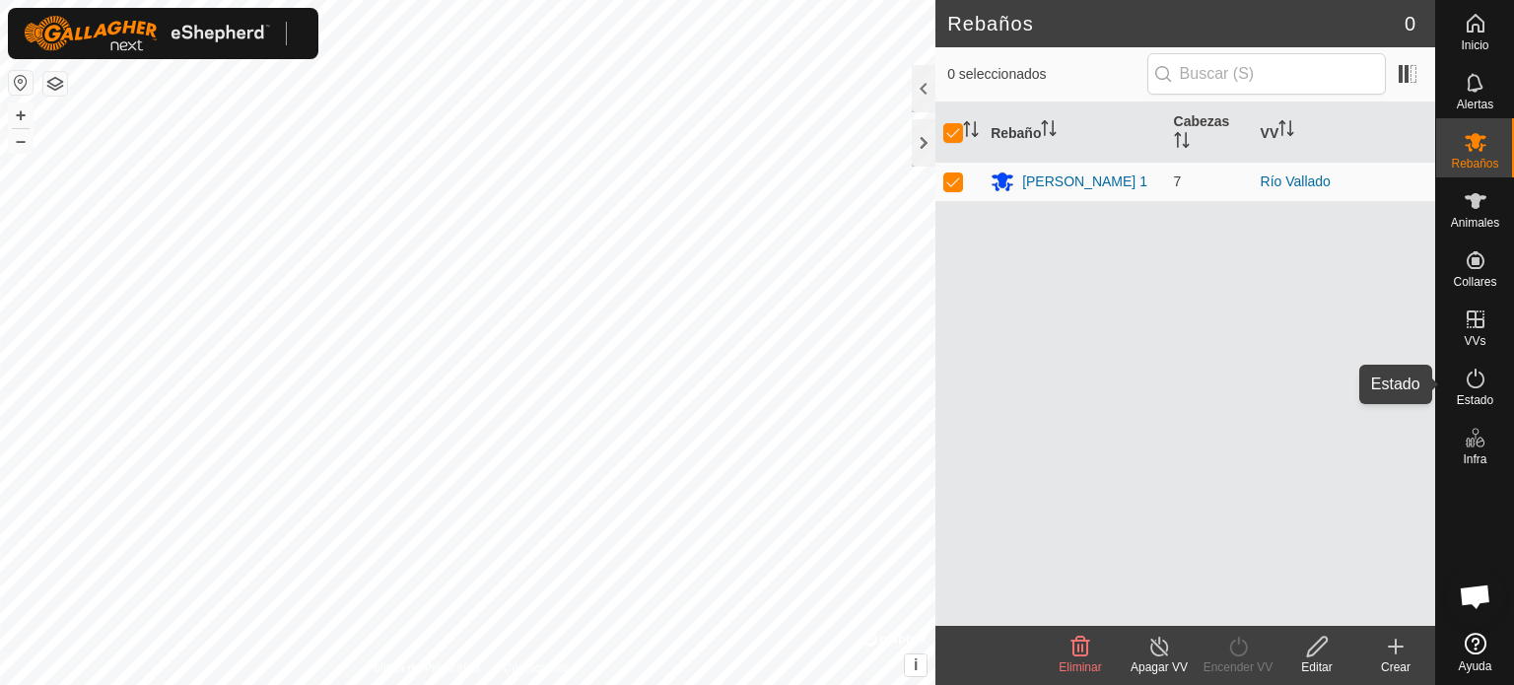 The height and width of the screenshot is (685, 1514). Describe the element at coordinates (1080, 668) in the screenshot. I see `font: Eliminar` at that location.